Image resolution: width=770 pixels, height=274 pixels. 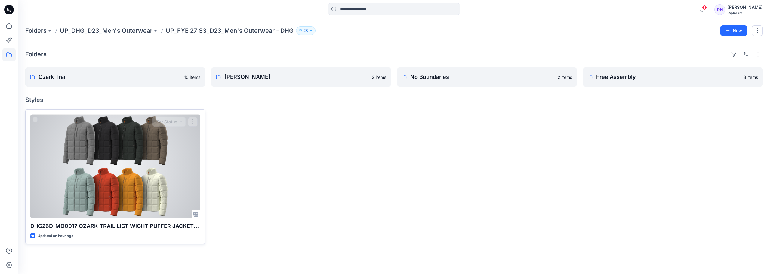 What do you see at coordinates (734, 31) in the screenshot?
I see `button: New` at bounding box center [734, 31].